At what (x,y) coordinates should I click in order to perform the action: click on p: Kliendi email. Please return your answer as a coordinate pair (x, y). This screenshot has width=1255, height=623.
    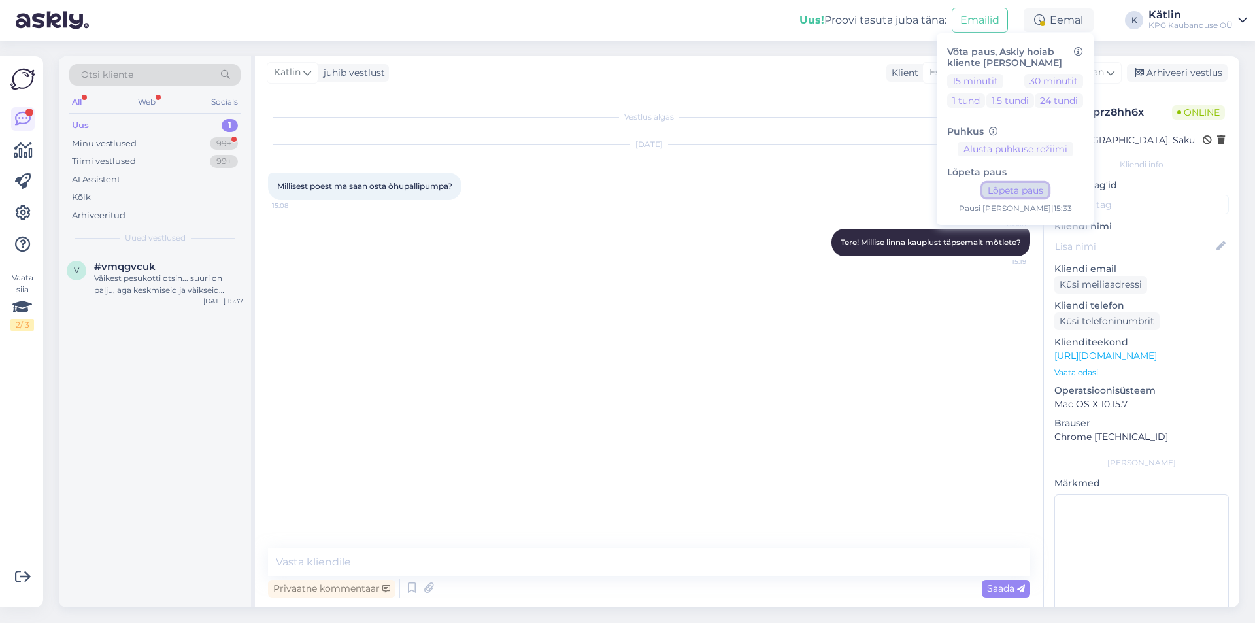
    Looking at the image, I should click on (1141, 269).